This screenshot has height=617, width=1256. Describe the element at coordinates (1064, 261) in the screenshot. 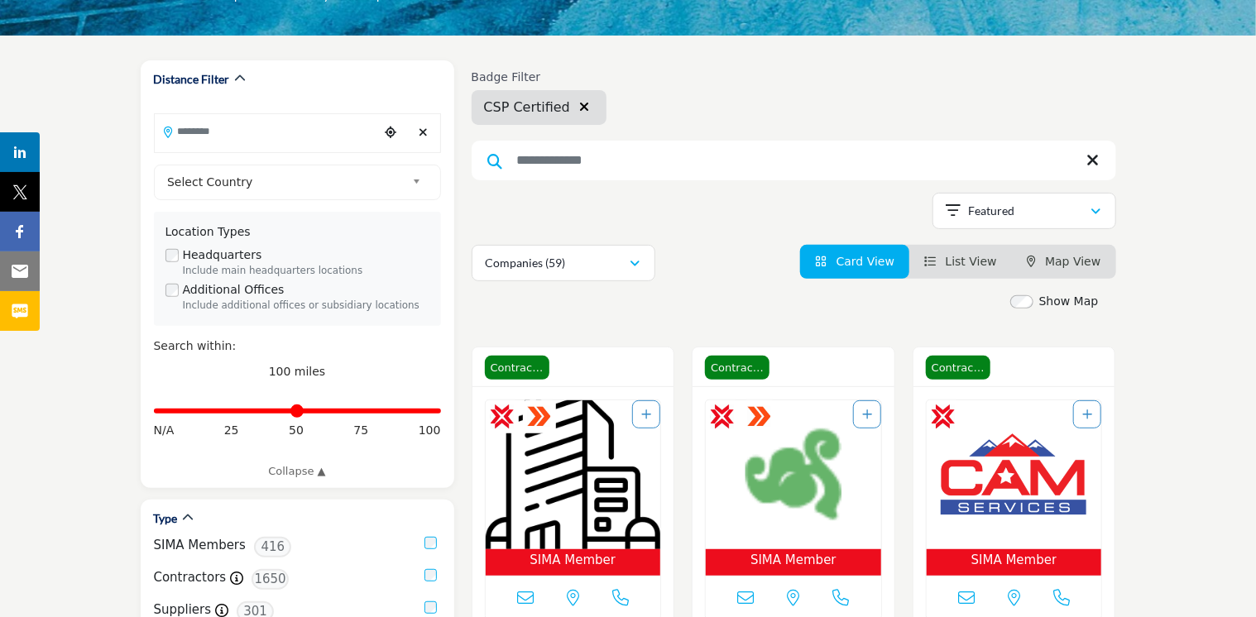

I see `li: Map View` at that location.